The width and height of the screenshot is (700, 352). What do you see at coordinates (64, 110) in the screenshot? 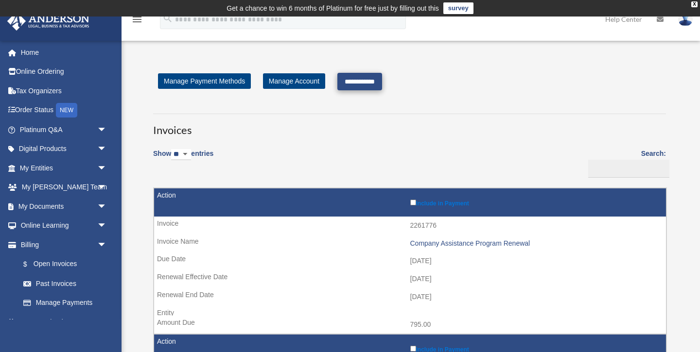
I see `a: Order StatusNEW` at bounding box center [64, 110].